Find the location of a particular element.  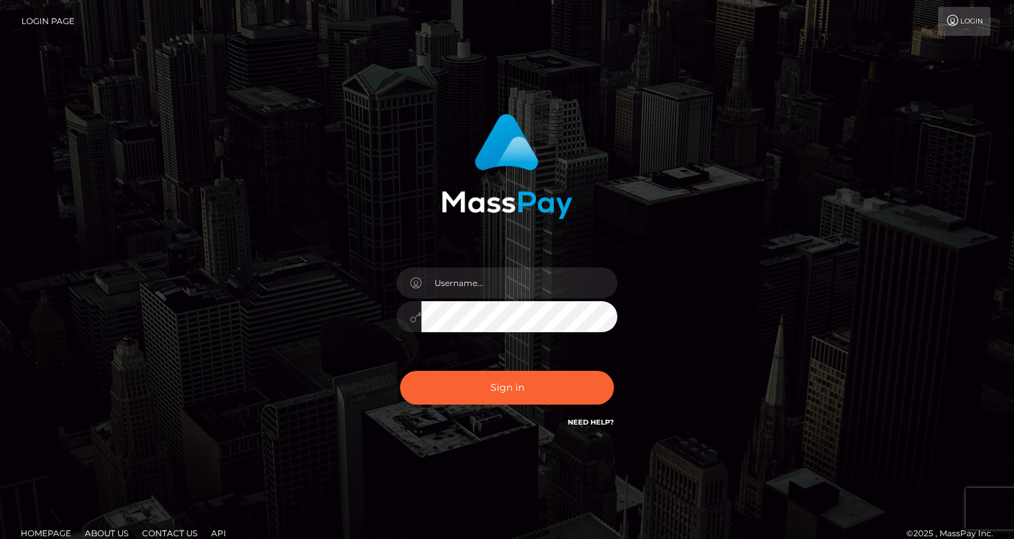

a: Need Help? is located at coordinates (590, 422).